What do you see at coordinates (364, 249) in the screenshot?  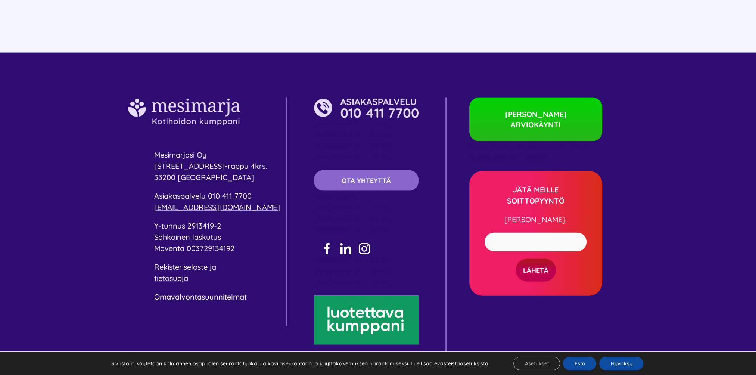 I see `a: instagram` at bounding box center [364, 249].